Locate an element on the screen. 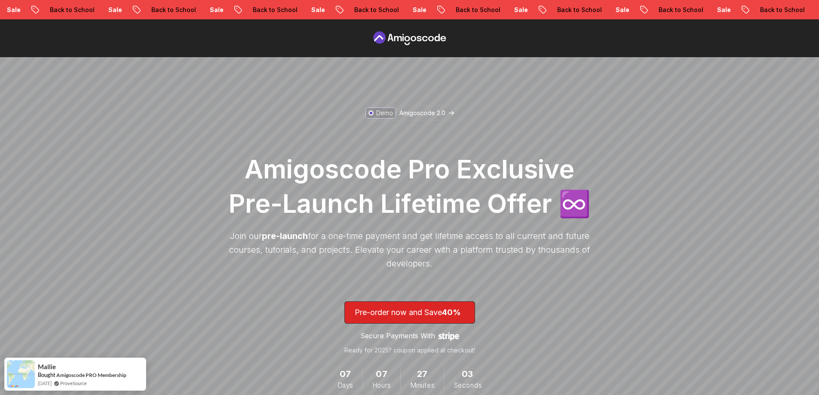  p: Ready for 2025? coupon applied at checkout! is located at coordinates (410, 350).